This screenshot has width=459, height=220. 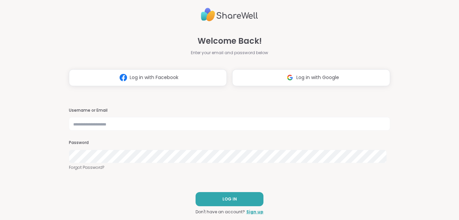 What do you see at coordinates (311, 78) in the screenshot?
I see `button: Log in with Google` at bounding box center [311, 78].